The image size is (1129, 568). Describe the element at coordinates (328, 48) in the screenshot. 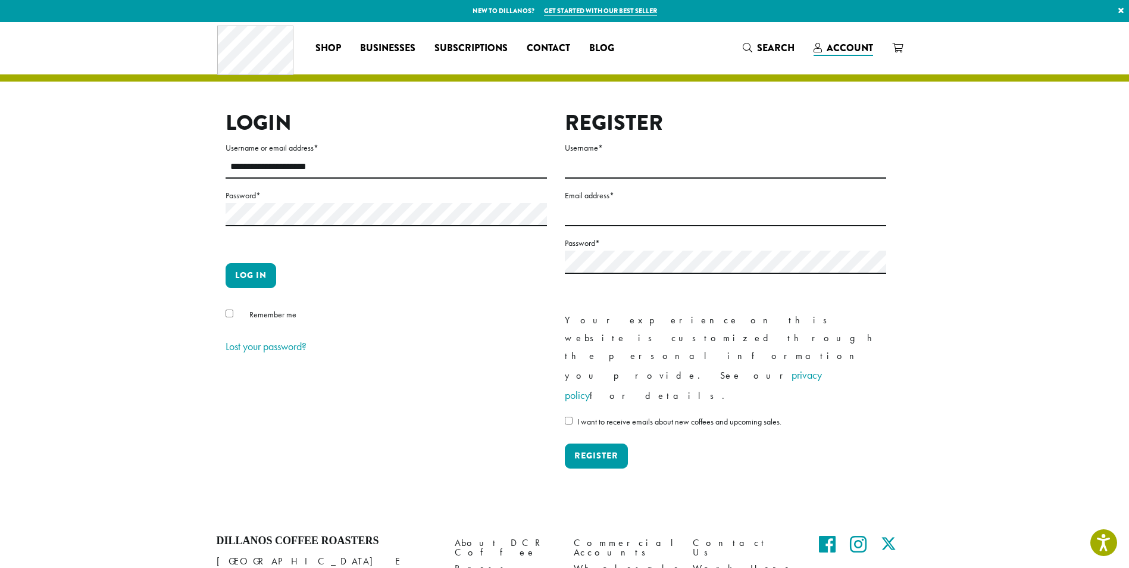

I see `span: Shop` at that location.